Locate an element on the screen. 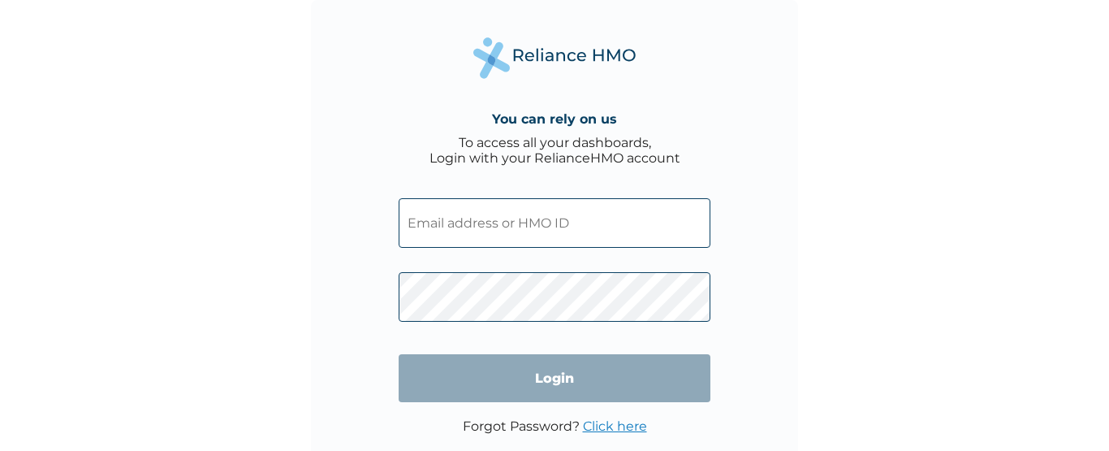 This screenshot has width=1109, height=451. div: To access all your dashboards, Login with your RelianceHMO account is located at coordinates (555, 150).